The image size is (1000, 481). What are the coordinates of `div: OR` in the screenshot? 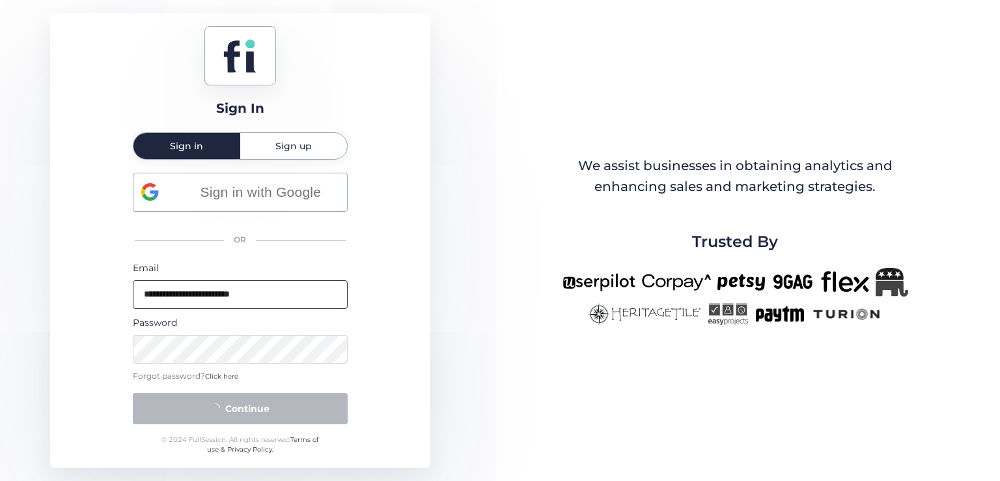 It's located at (240, 240).